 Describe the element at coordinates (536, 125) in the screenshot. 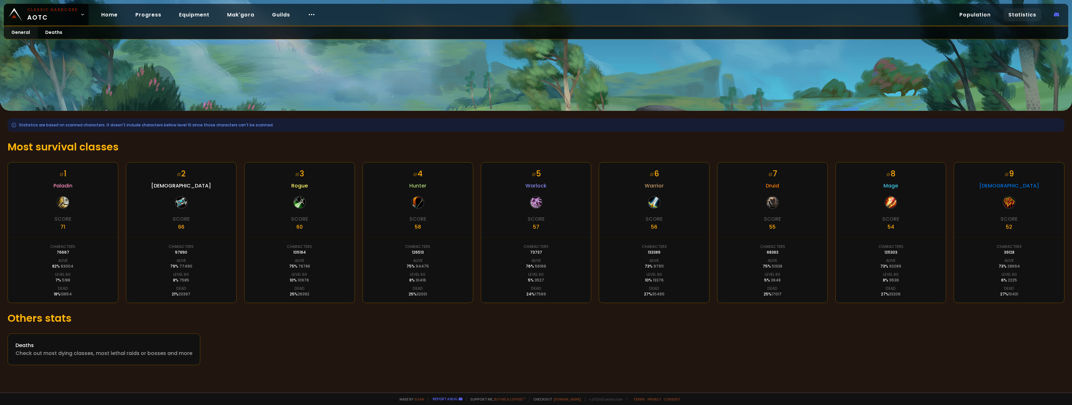

I see `div: Statistics are based on scanned characters. It doesn't include characters bellow level 10 since t...` at that location.